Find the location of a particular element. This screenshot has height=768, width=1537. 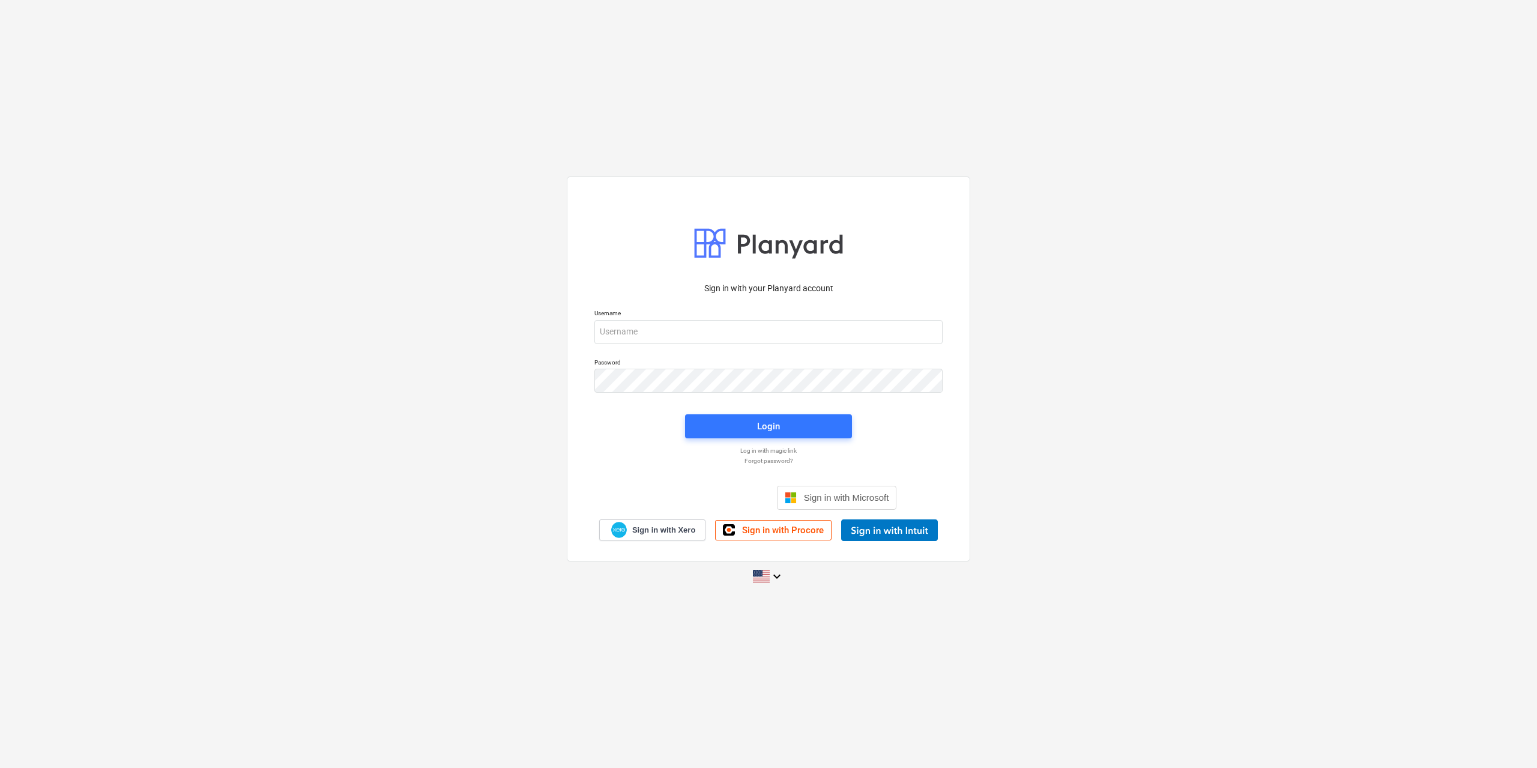

a: Log in with magic link is located at coordinates (768, 450).